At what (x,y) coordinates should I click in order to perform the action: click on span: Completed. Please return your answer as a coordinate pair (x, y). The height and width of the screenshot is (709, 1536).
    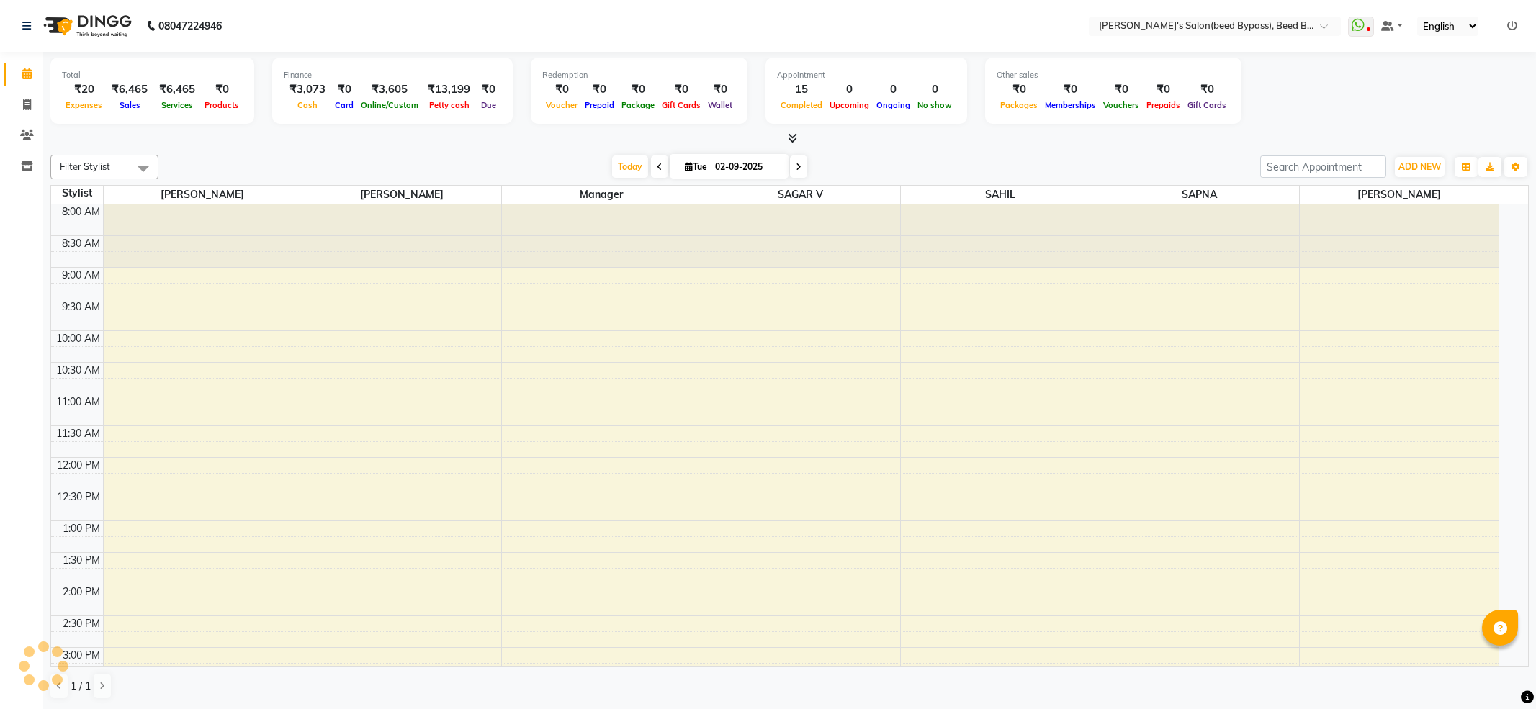
    Looking at the image, I should click on (801, 105).